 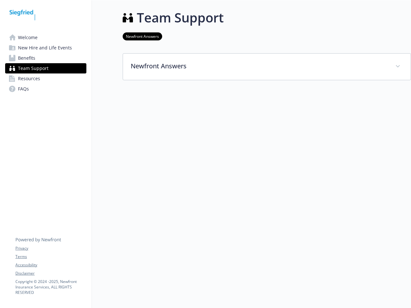 I want to click on h1: Team Support, so click(x=180, y=18).